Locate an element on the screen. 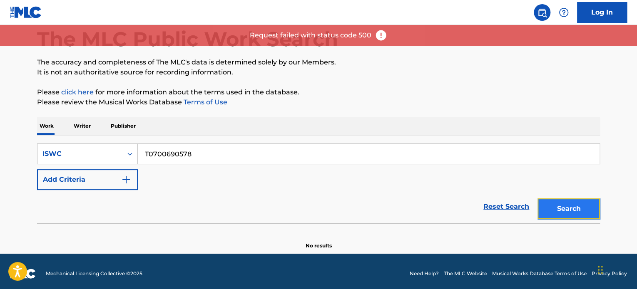 The width and height of the screenshot is (637, 289). div: Help is located at coordinates (564, 12).